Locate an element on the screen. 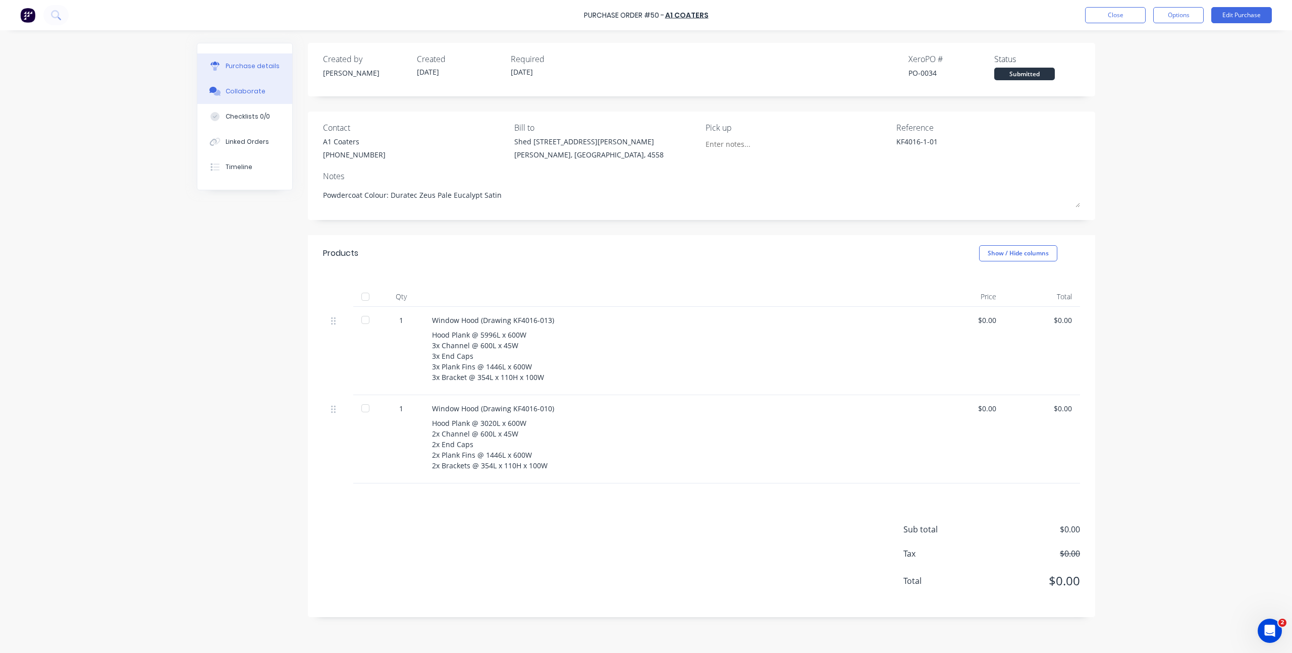 This screenshot has width=1292, height=653. div: Price is located at coordinates (967, 297).